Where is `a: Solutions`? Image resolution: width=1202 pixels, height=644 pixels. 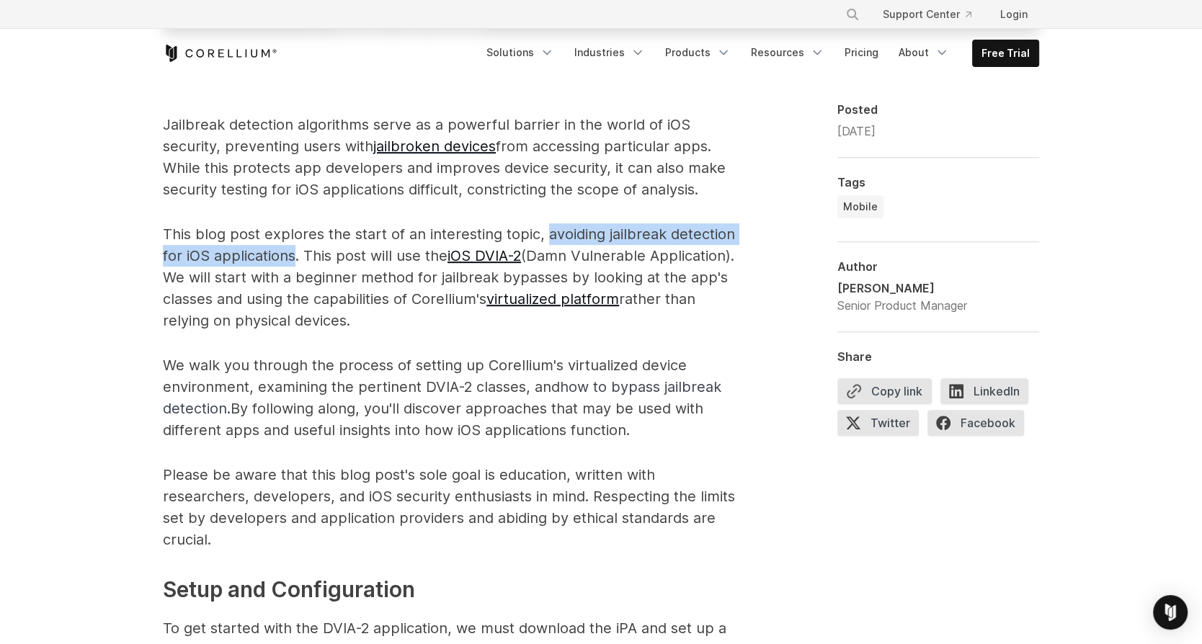 a: Solutions is located at coordinates (520, 53).